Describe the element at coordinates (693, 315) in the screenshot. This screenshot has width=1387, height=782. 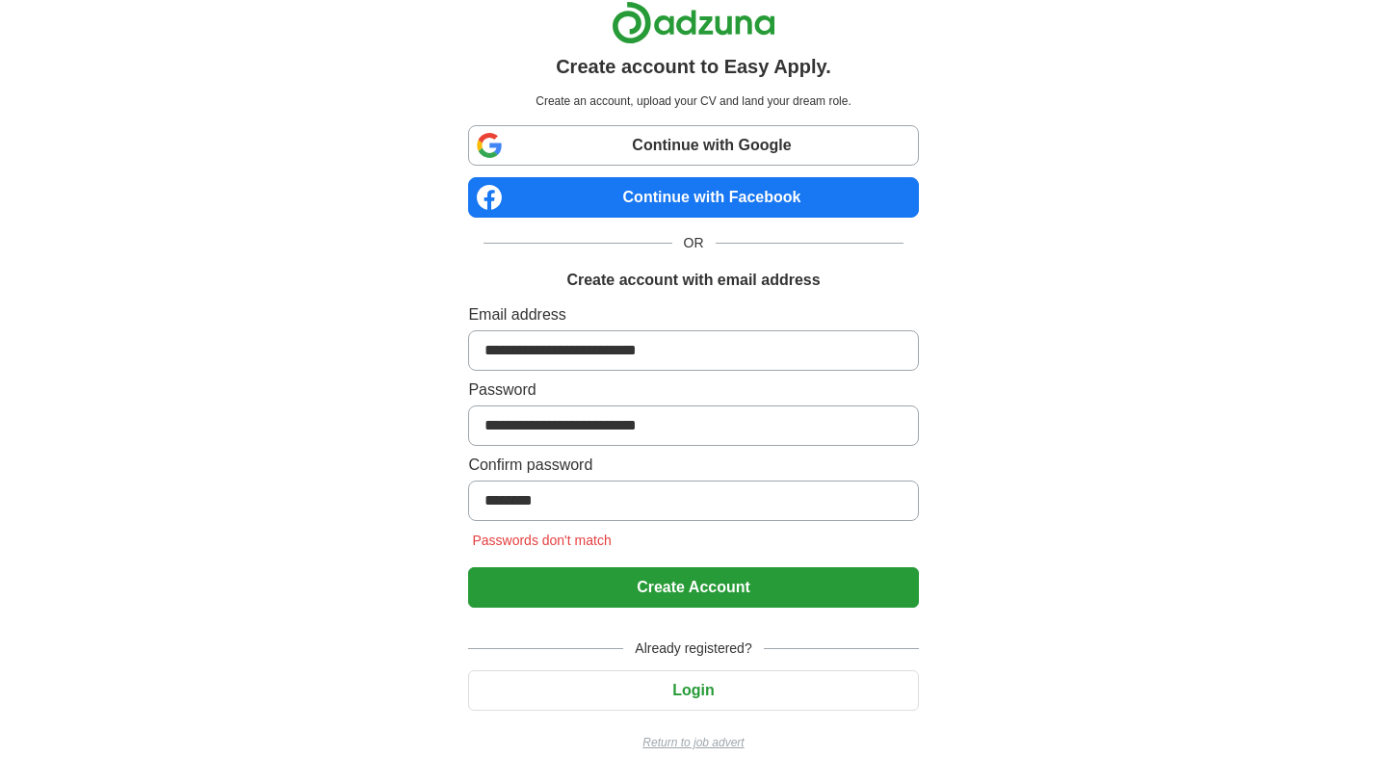
I see `label: Email address` at that location.